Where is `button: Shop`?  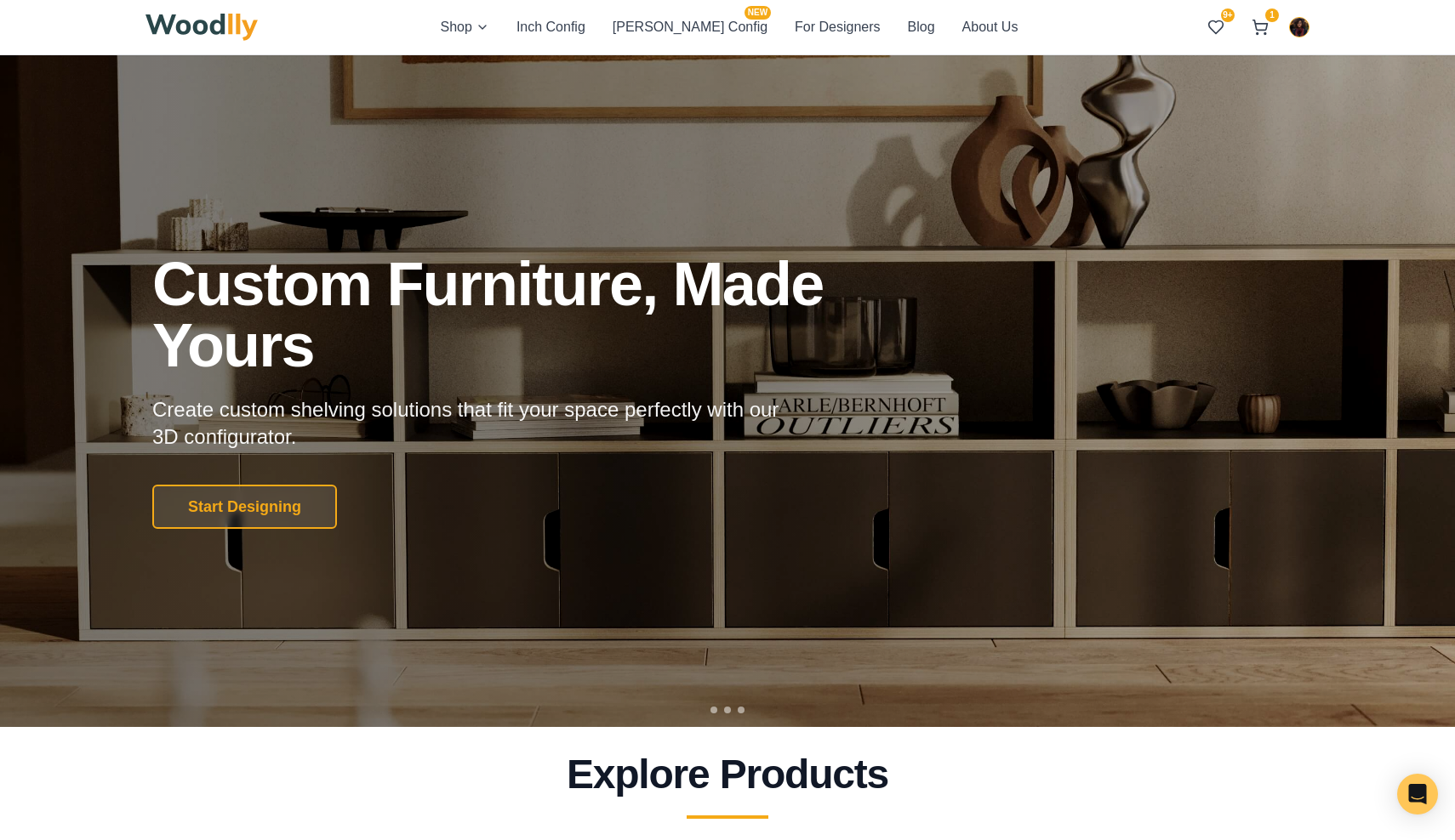 button: Shop is located at coordinates (465, 27).